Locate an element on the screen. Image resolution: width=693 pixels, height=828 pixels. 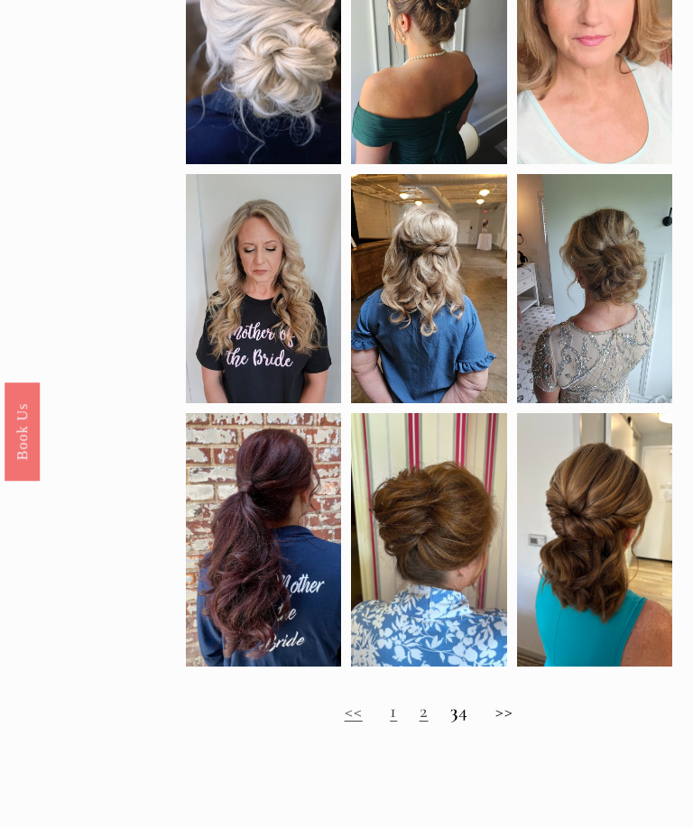
h2: 4 >> is located at coordinates (428, 711).